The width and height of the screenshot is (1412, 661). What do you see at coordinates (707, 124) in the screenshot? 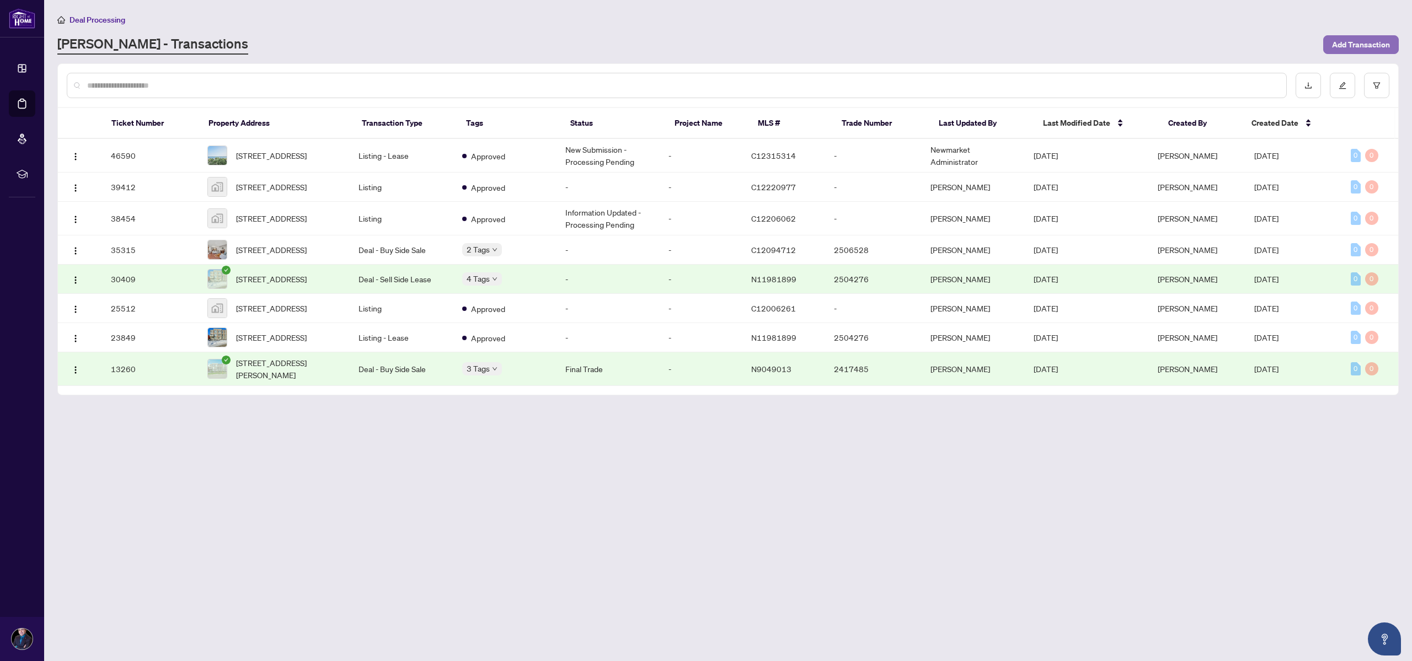
I see `th: Project Name` at bounding box center [707, 124].